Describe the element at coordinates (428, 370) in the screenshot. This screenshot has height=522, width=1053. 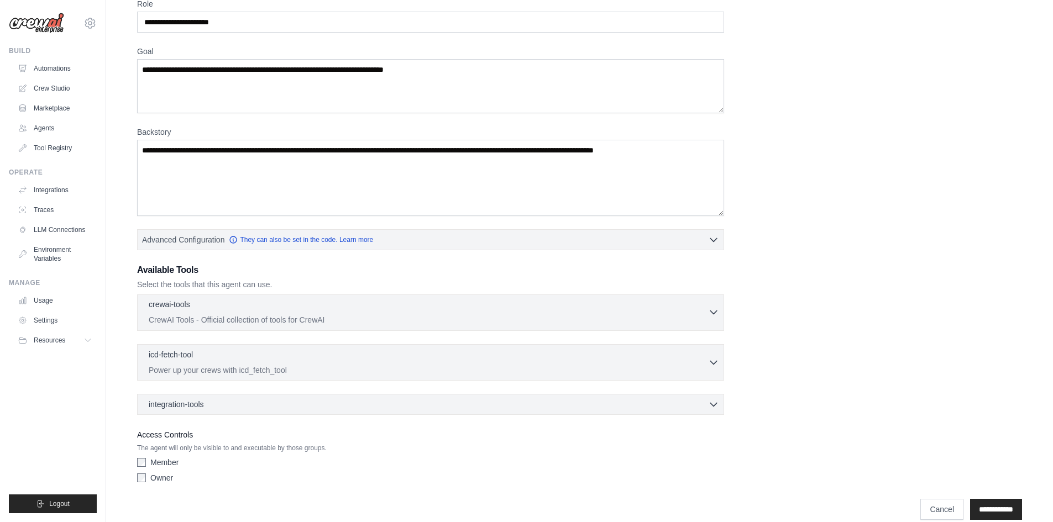
I see `p: Power up your crews with icd_fetch_tool` at that location.